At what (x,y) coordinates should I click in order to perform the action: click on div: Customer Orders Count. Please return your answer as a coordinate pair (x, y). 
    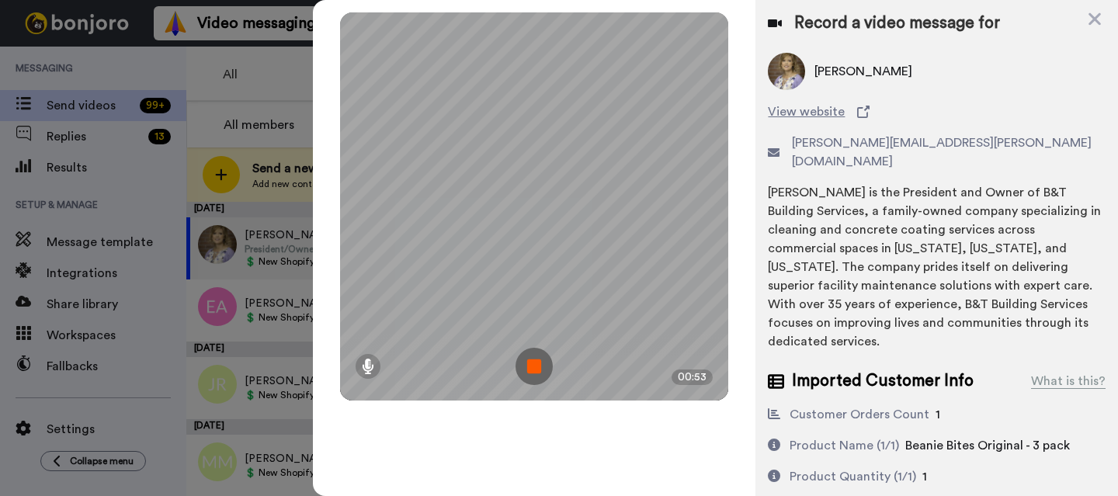
    Looking at the image, I should click on (859, 415).